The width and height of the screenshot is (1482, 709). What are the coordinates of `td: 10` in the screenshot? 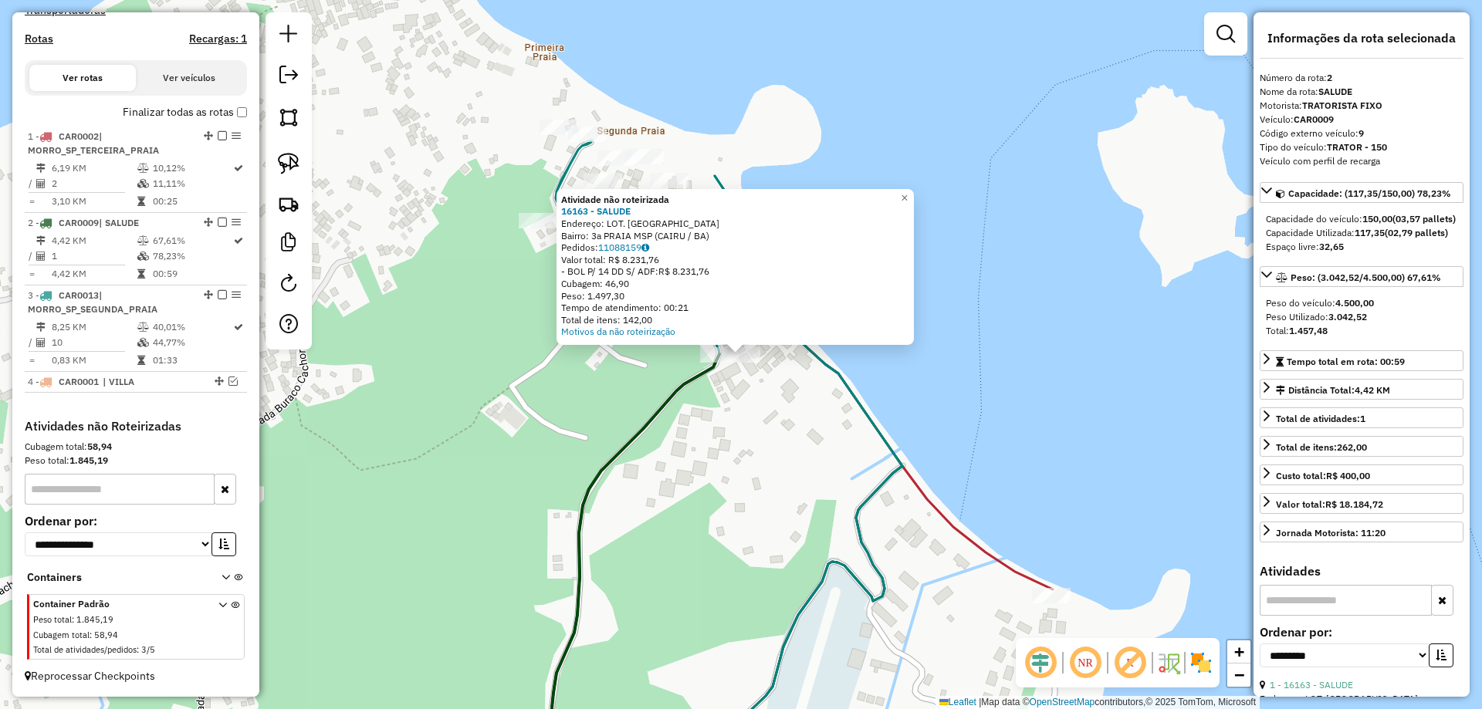 It's located at (93, 343).